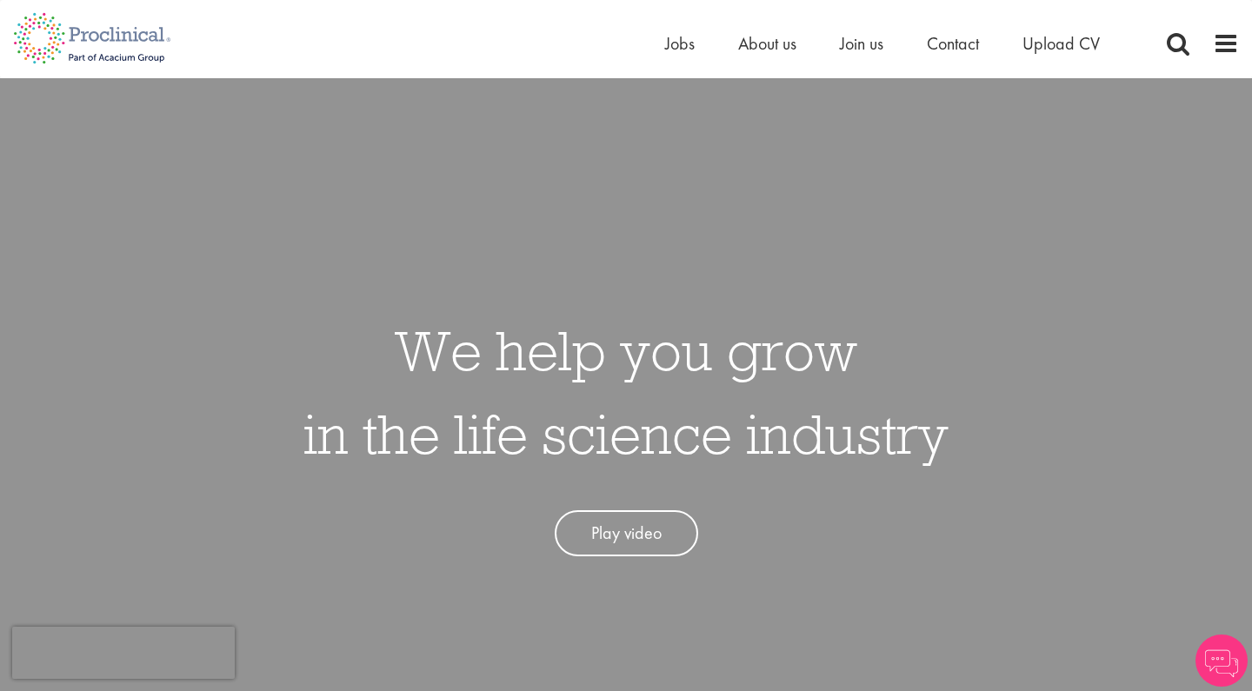 This screenshot has width=1252, height=691. Describe the element at coordinates (680, 43) in the screenshot. I see `span: Jobs` at that location.